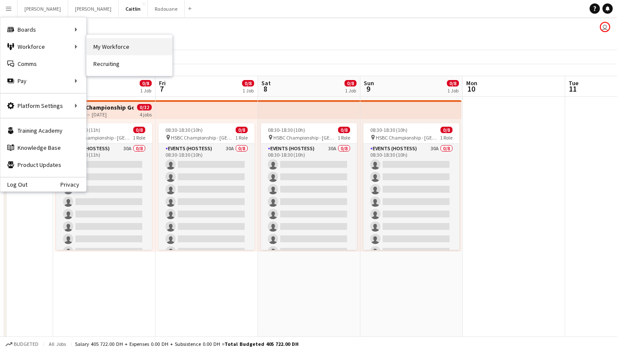 Image resolution: width=617 pixels, height=351 pixels. Describe the element at coordinates (266, 83) in the screenshot. I see `span: Sat` at that location.